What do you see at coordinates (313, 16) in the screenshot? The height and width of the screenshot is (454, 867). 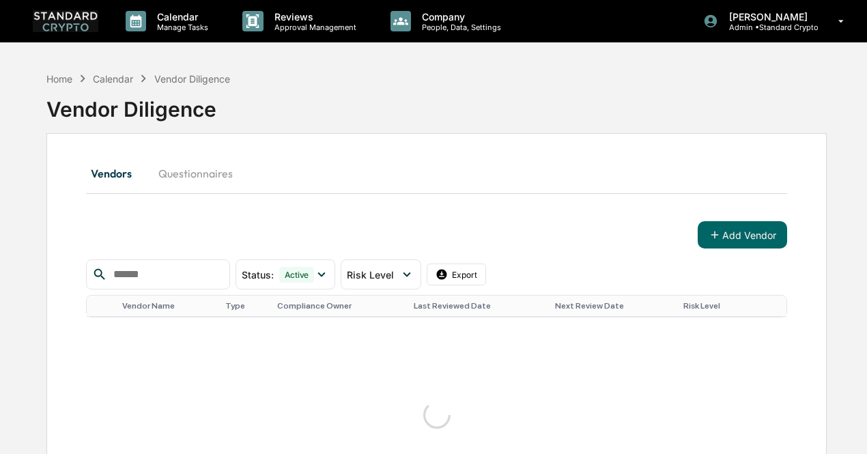 I see `p: Reviews` at bounding box center [313, 16].